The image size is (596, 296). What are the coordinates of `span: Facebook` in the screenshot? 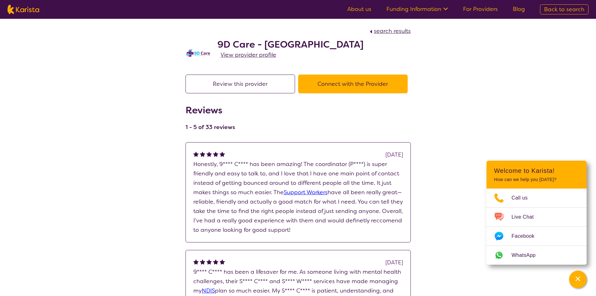 It's located at (527, 236).